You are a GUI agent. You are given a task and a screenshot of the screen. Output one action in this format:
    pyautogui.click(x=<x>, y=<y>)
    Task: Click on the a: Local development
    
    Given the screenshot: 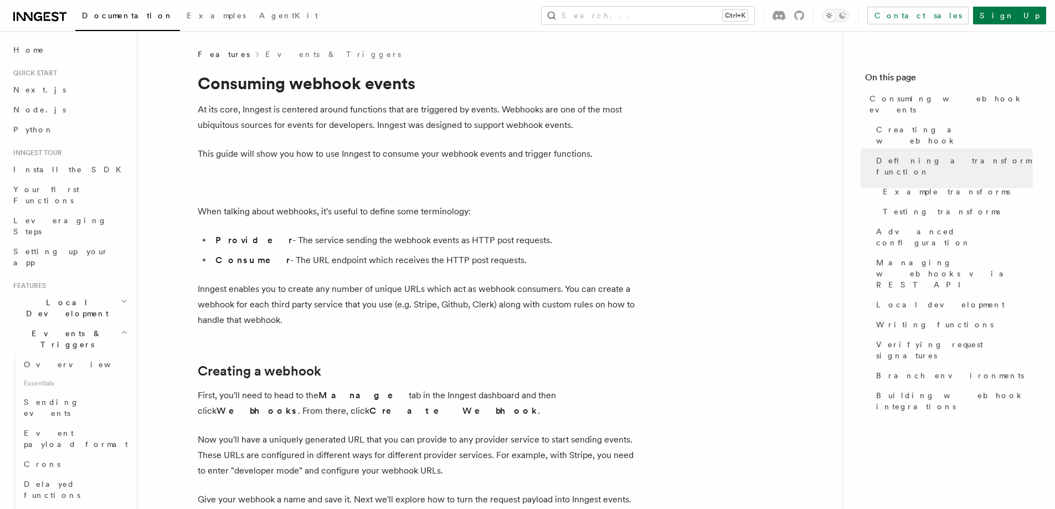 What is the action you would take?
    pyautogui.click(x=952, y=305)
    